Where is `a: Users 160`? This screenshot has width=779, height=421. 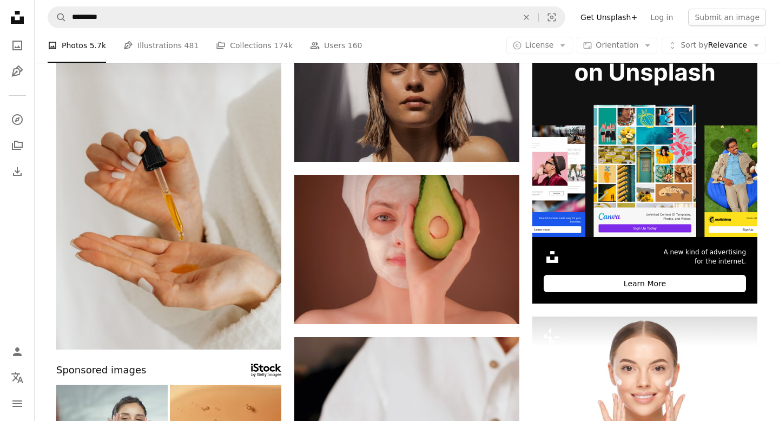 a: Users 160 is located at coordinates (336, 45).